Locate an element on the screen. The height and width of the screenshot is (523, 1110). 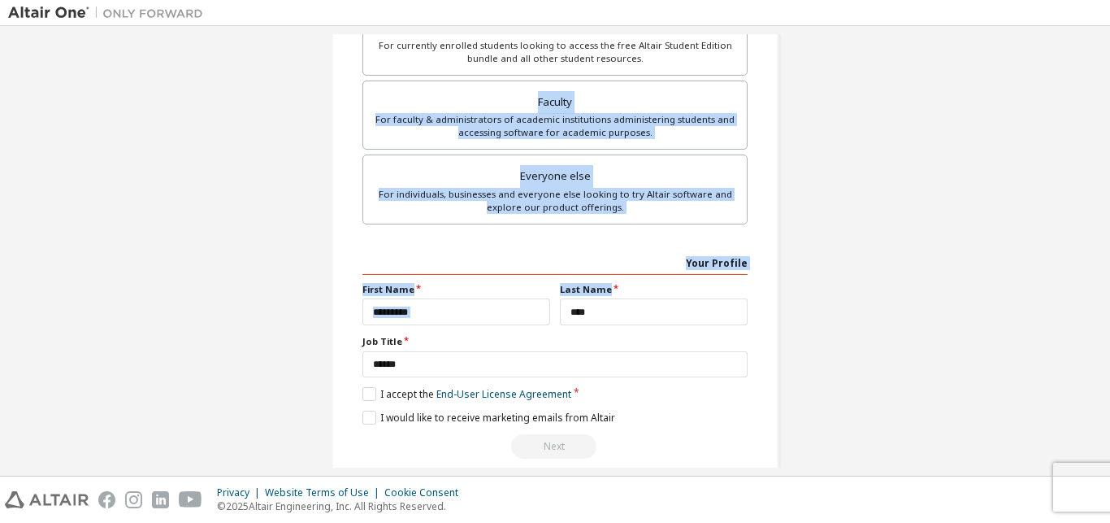
img: facebook.svg is located at coordinates (106, 499).